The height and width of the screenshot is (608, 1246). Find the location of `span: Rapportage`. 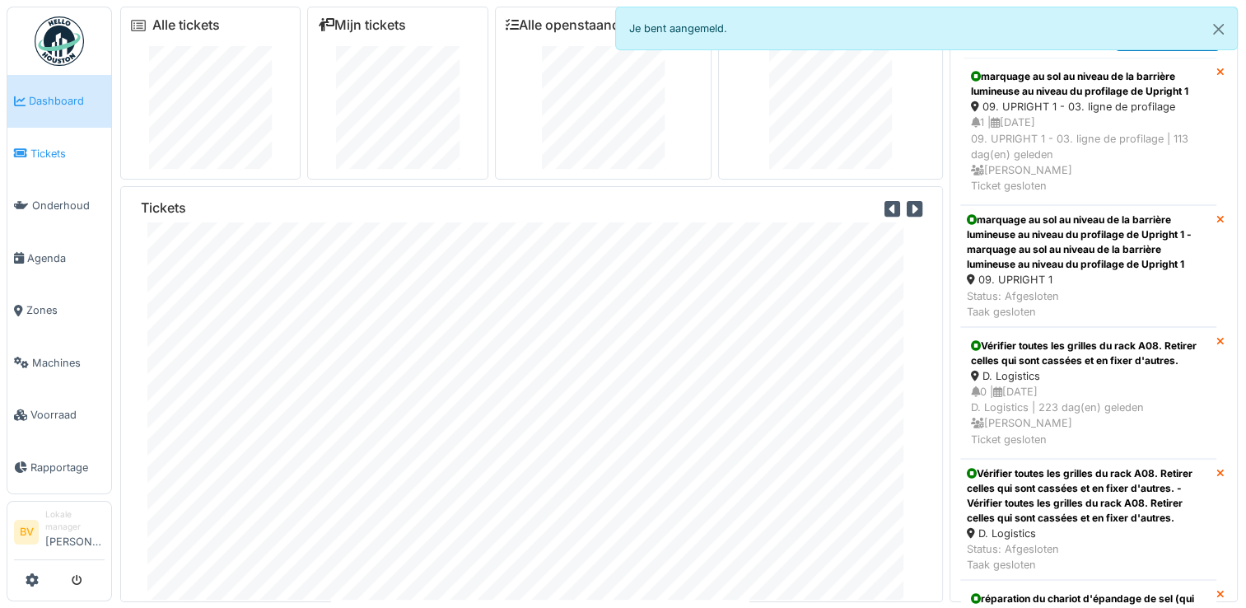

span: Rapportage is located at coordinates (68, 467).